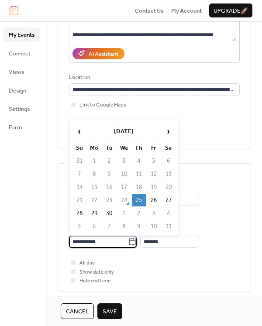 The image size is (262, 326). Describe the element at coordinates (139, 148) in the screenshot. I see `th: Th` at that location.